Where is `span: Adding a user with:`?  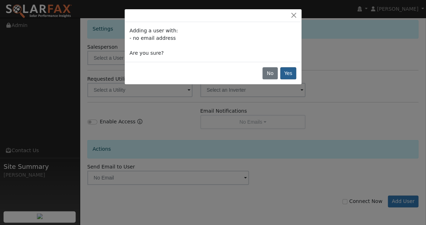 span: Adding a user with: is located at coordinates (154, 31).